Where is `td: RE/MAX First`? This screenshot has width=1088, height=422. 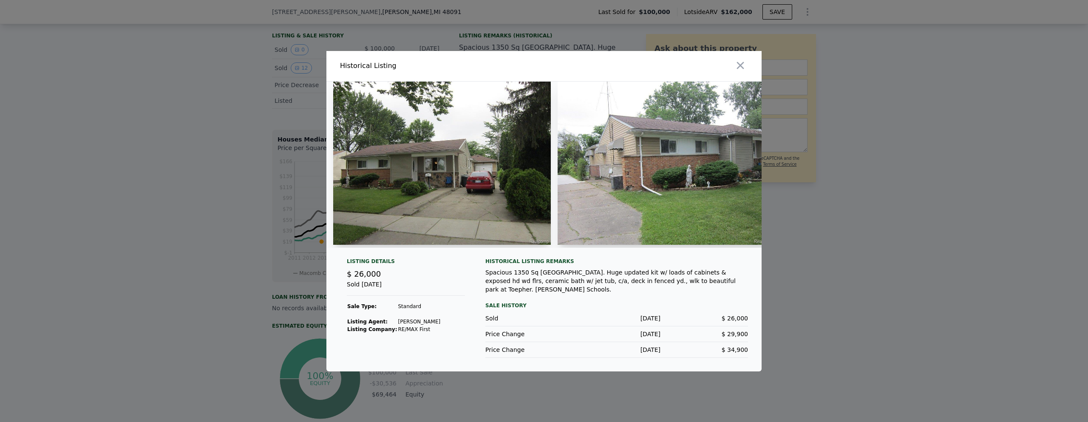 td: RE/MAX First is located at coordinates (419, 329).